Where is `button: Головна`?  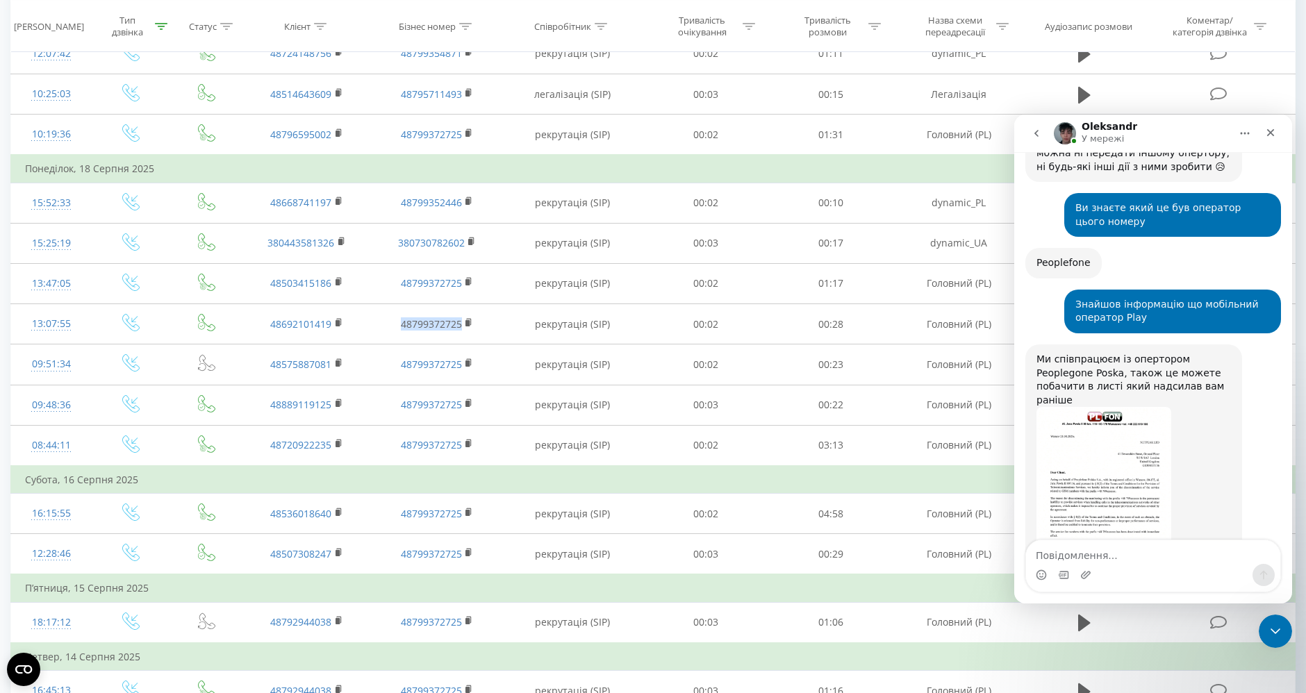
button: Головна is located at coordinates (231, 19).